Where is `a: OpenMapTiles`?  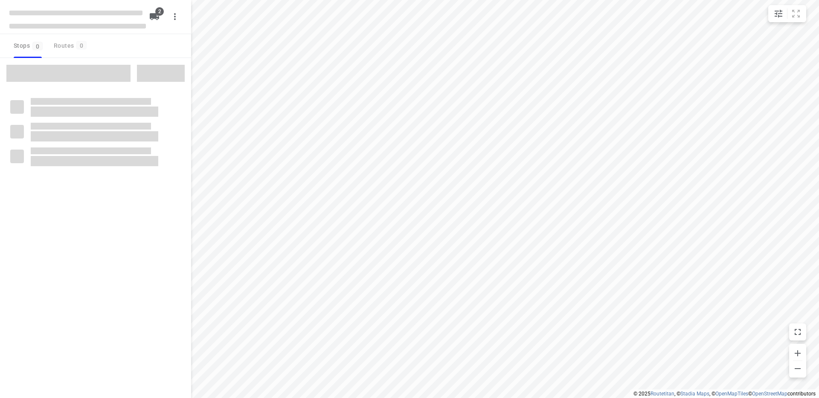 a: OpenMapTiles is located at coordinates (731, 394).